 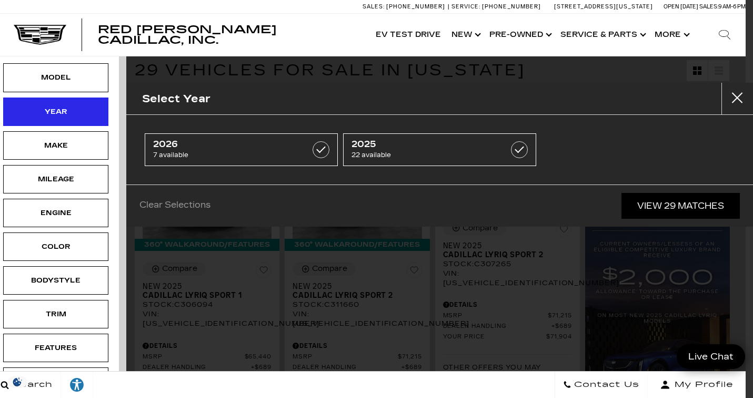 What do you see at coordinates (466, 6) in the screenshot?
I see `span: Service:` at bounding box center [466, 6].